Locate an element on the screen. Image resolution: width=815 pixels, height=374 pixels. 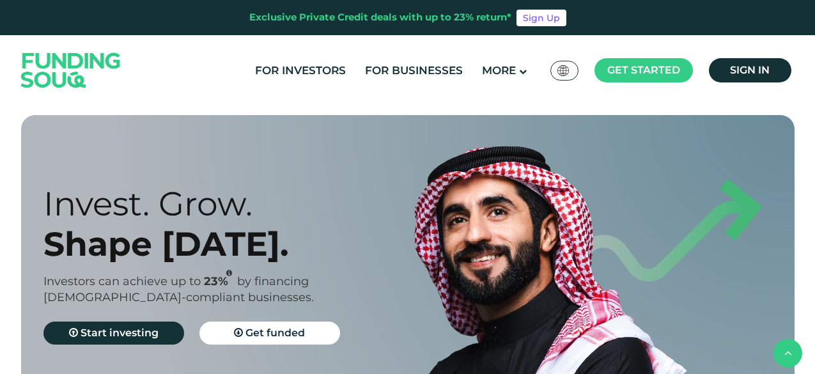
div: Invest. Grow. is located at coordinates (237, 203).